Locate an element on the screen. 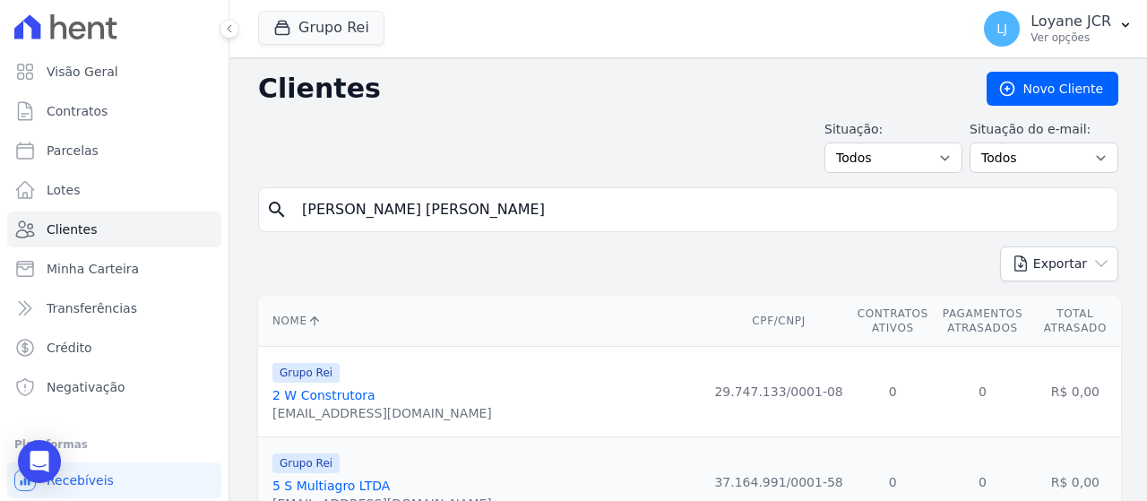  a: Contratos is located at coordinates (114, 111).